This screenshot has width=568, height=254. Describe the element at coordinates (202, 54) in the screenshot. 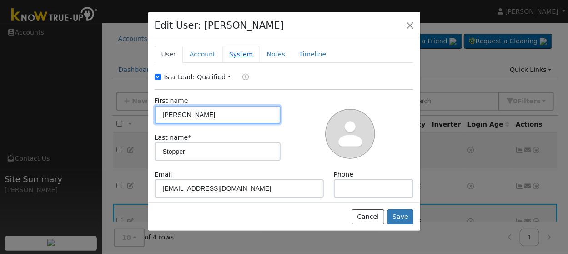

I see `a: Account` at that location.